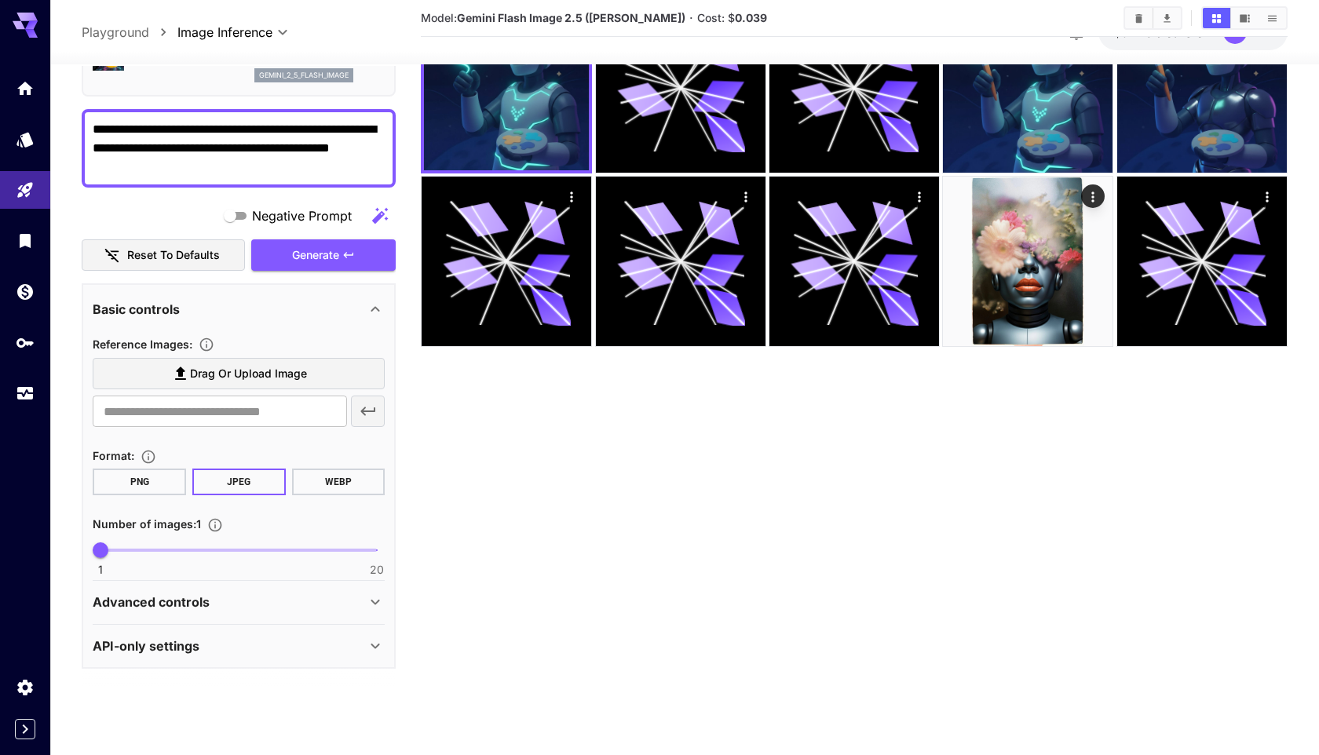 This screenshot has height=755, width=1319. What do you see at coordinates (25, 88) in the screenshot?
I see `div: Home` at bounding box center [25, 88].